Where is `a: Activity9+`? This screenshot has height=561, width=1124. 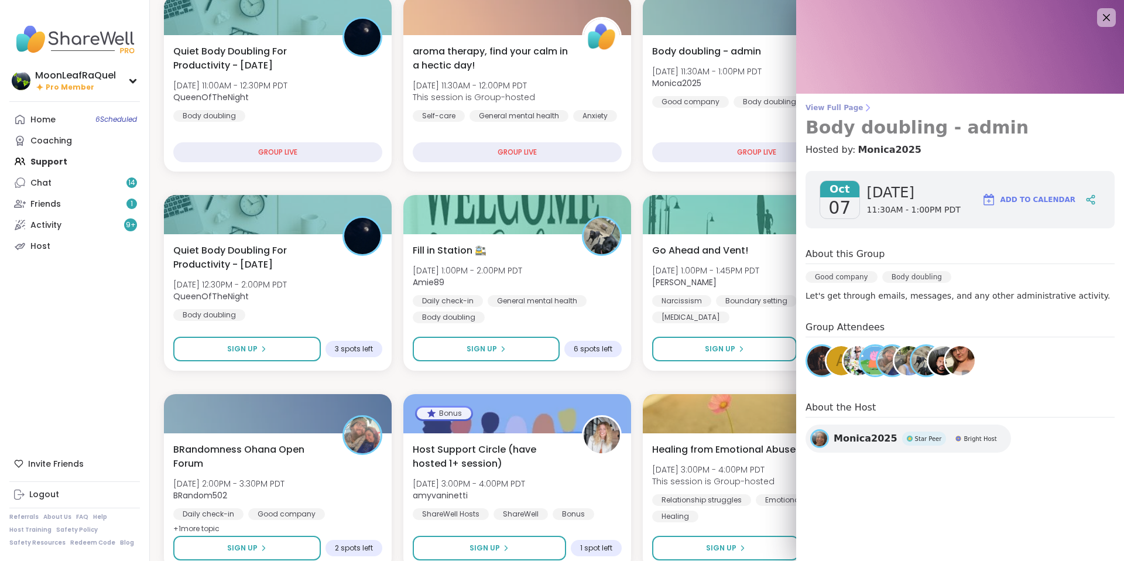 a: Activity9+ is located at coordinates (74, 225).